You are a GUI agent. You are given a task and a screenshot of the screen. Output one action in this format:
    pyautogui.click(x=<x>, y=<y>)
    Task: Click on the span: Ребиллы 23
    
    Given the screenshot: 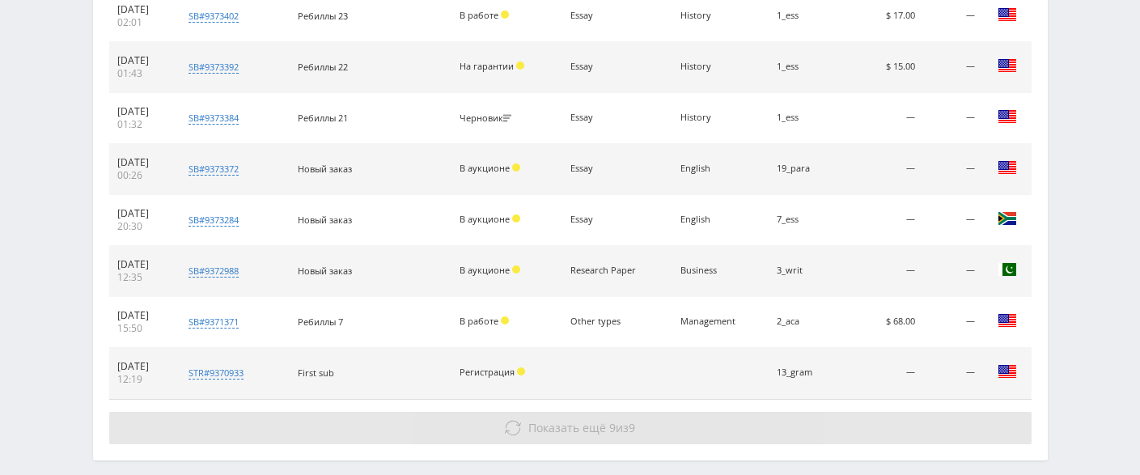 What is the action you would take?
    pyautogui.click(x=323, y=15)
    